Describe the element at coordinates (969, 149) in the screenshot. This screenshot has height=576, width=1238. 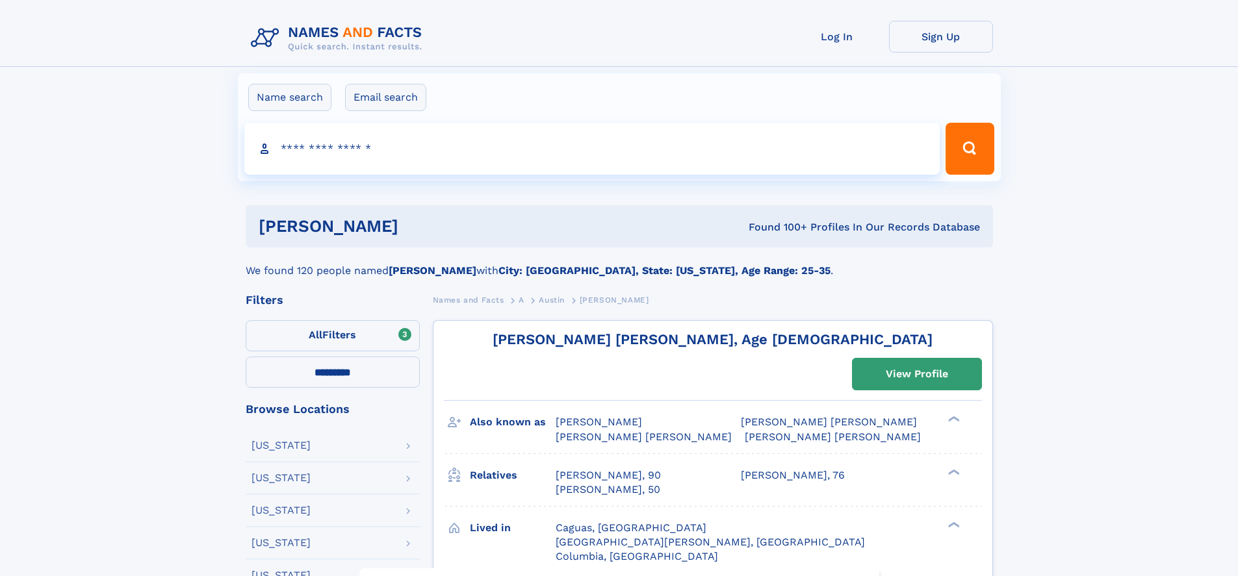
I see `button: Search Button` at that location.